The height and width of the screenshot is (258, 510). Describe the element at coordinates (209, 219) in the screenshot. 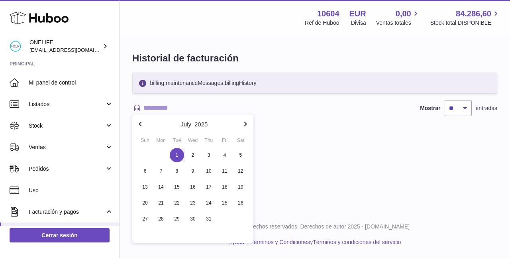

I see `span: 31` at that location.